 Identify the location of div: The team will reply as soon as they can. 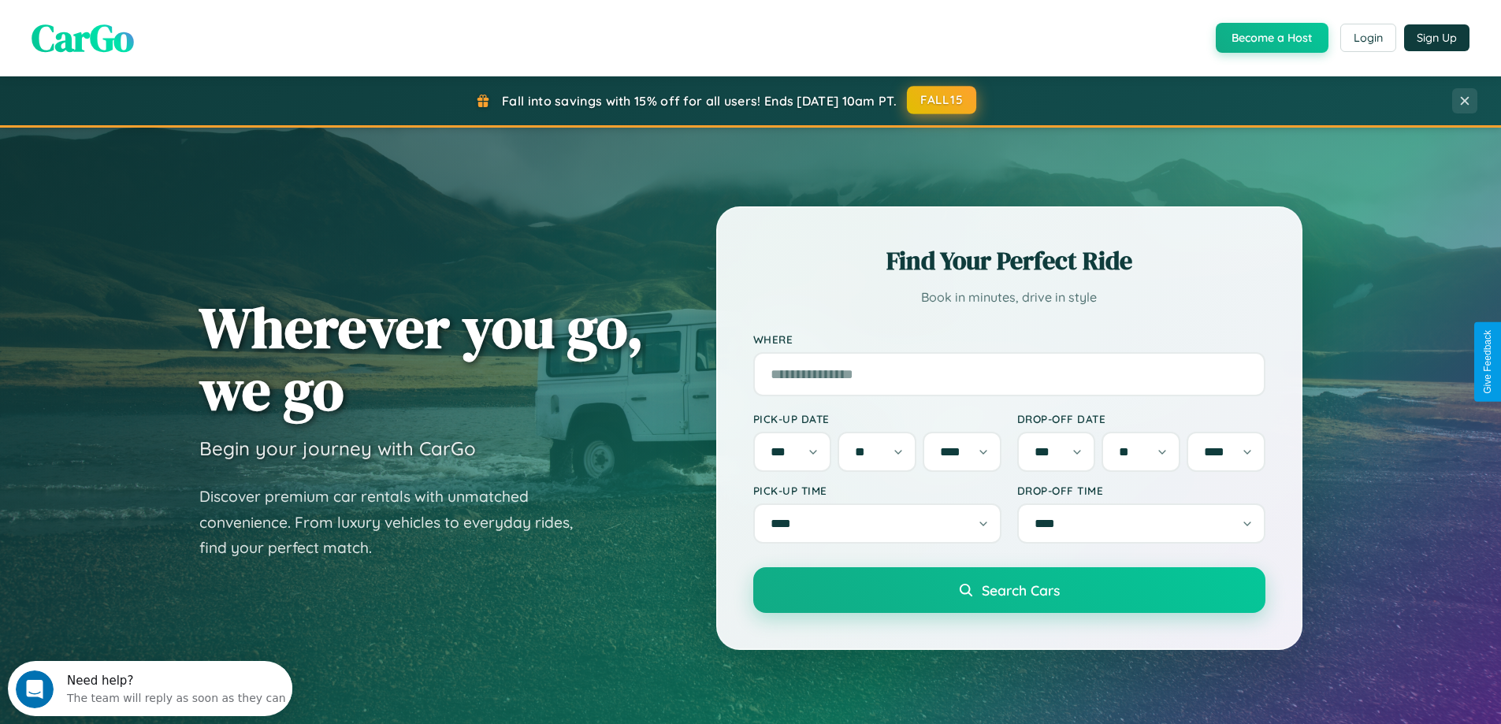
(169, 34).